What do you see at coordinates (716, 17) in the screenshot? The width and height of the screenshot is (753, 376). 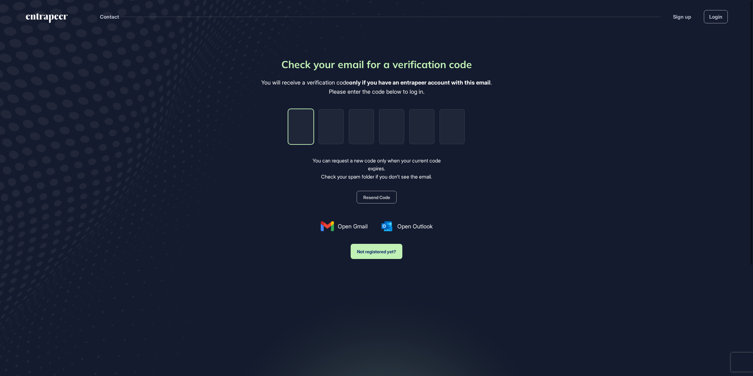 I see `a: Login` at bounding box center [716, 17].